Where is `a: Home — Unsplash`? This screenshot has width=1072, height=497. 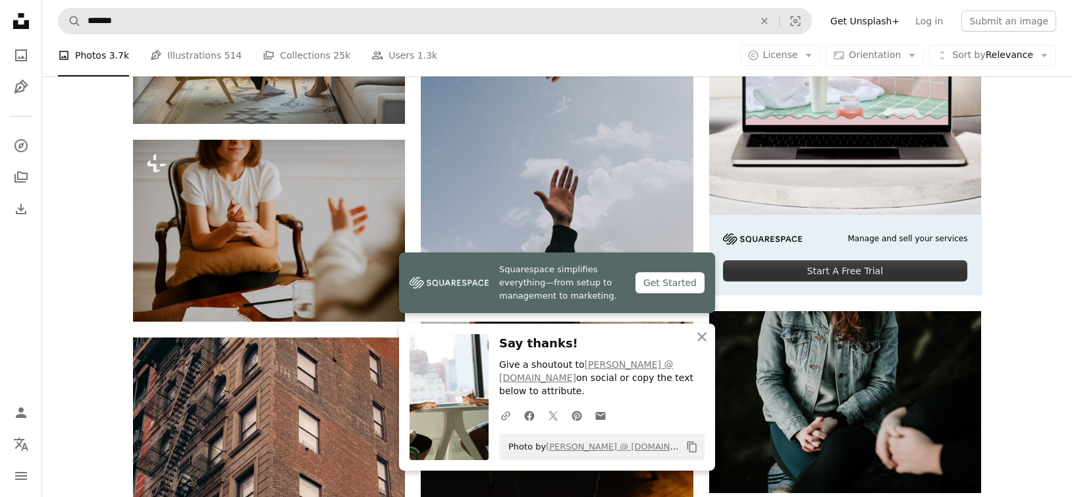 a: Home — Unsplash is located at coordinates (21, 22).